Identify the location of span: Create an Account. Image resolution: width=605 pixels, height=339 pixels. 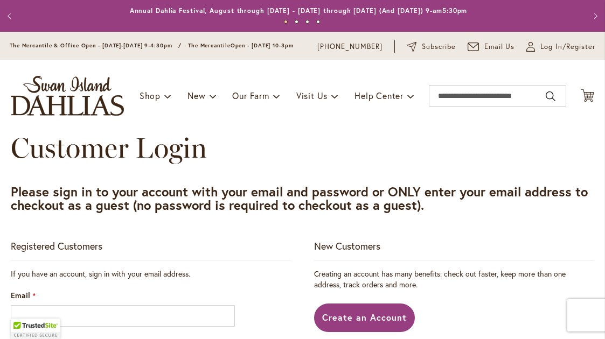
(364, 317).